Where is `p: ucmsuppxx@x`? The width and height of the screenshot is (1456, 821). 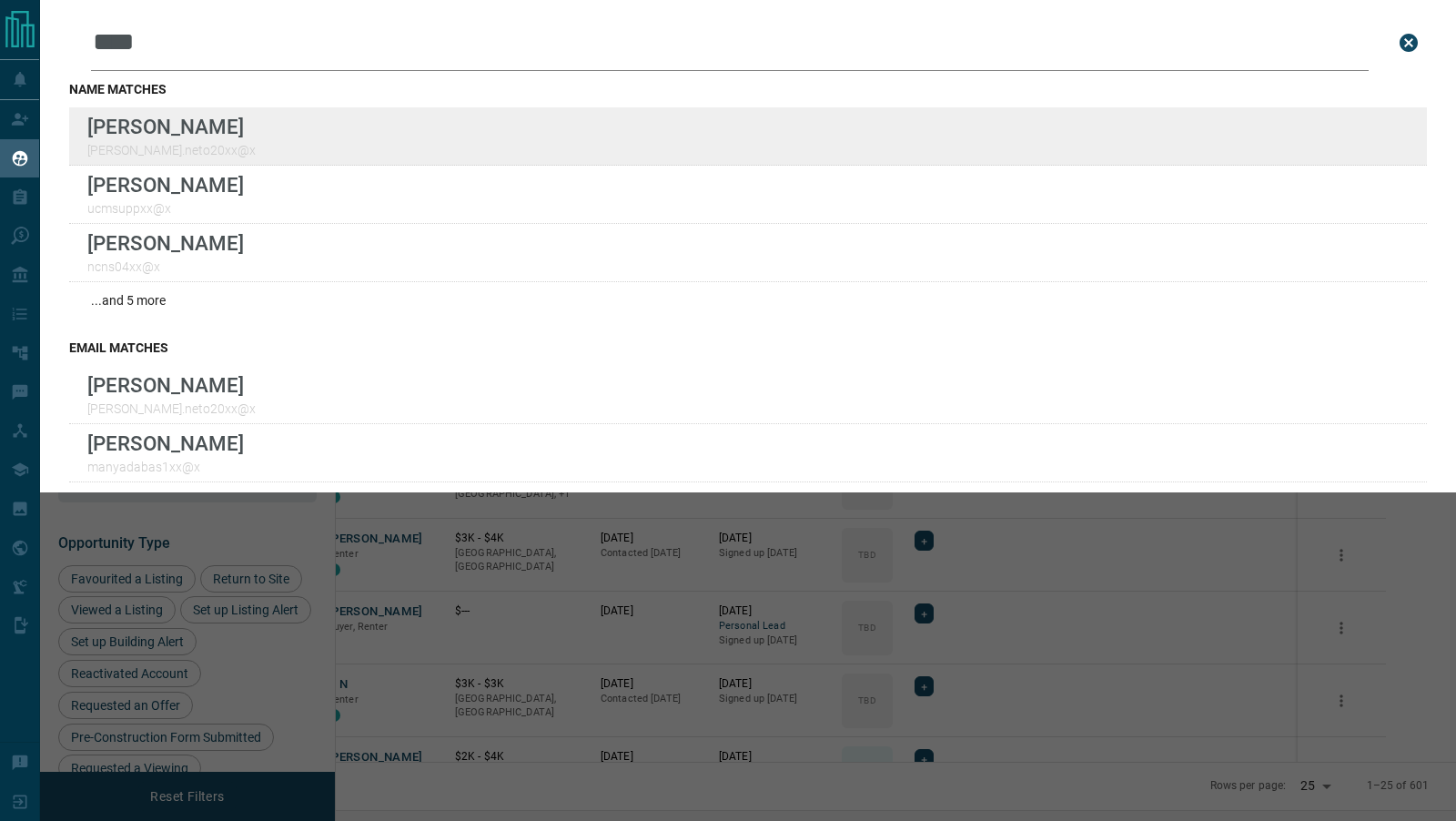
p: ucmsuppxx@x is located at coordinates (165, 208).